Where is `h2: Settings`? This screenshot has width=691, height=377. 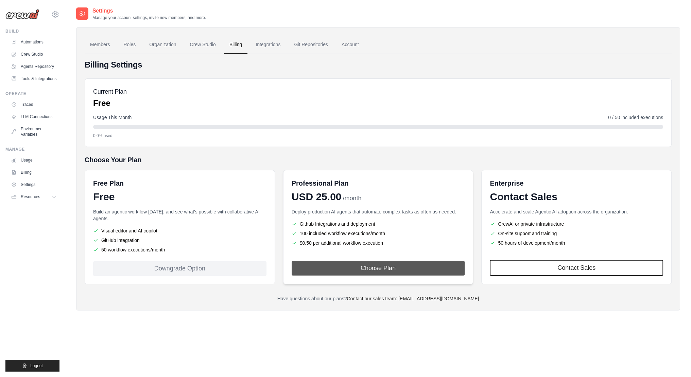
h2: Settings is located at coordinates (149, 11).